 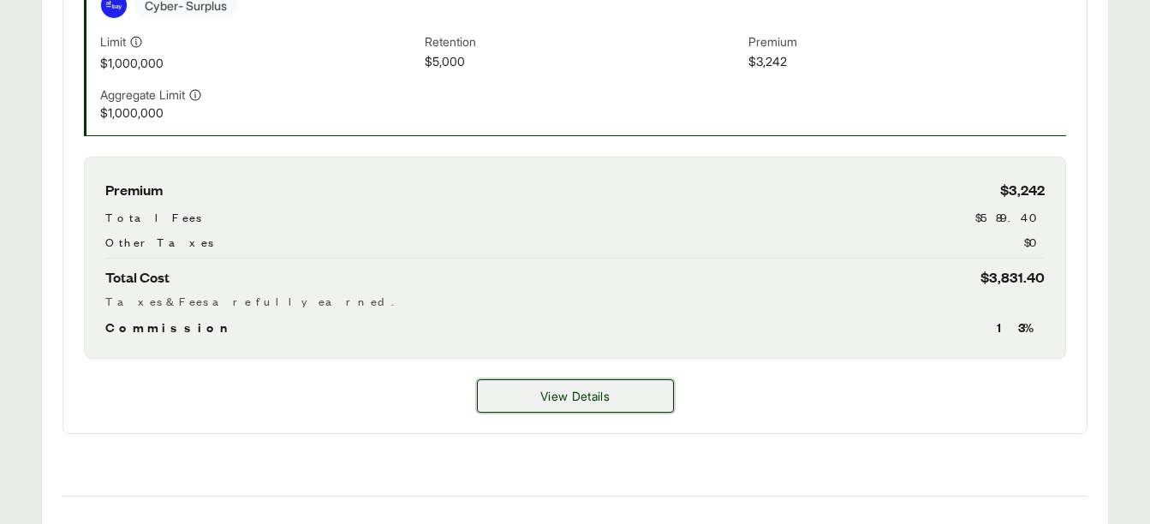 I want to click on a: At-Bay (Incumbent/Auto-Renewal) details, so click(x=575, y=396).